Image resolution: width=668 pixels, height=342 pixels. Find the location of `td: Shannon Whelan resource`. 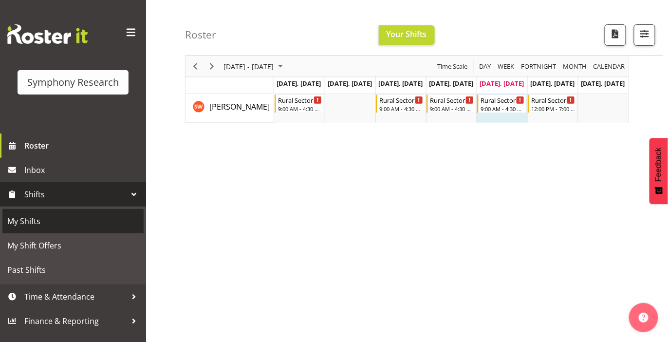

td: Shannon Whelan resource is located at coordinates (230, 108).